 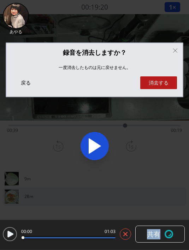 What do you see at coordinates (26, 83) in the screenshot?
I see `button: 戻る` at bounding box center [26, 83].